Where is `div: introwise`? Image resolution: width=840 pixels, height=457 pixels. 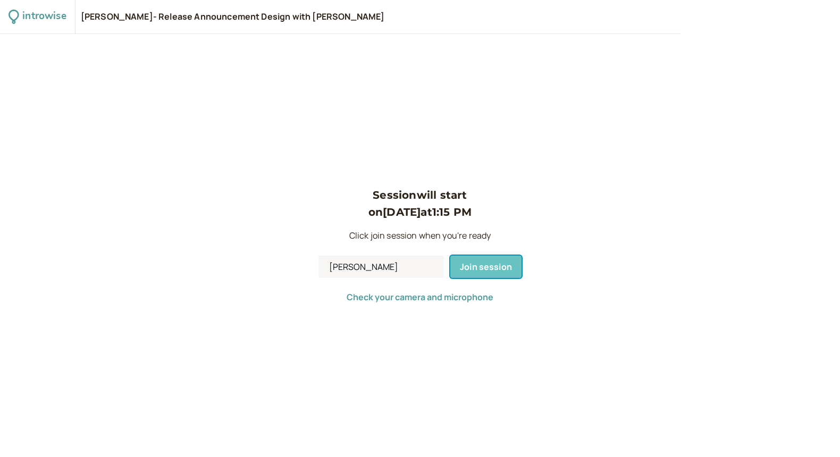
div: introwise is located at coordinates (44, 16).